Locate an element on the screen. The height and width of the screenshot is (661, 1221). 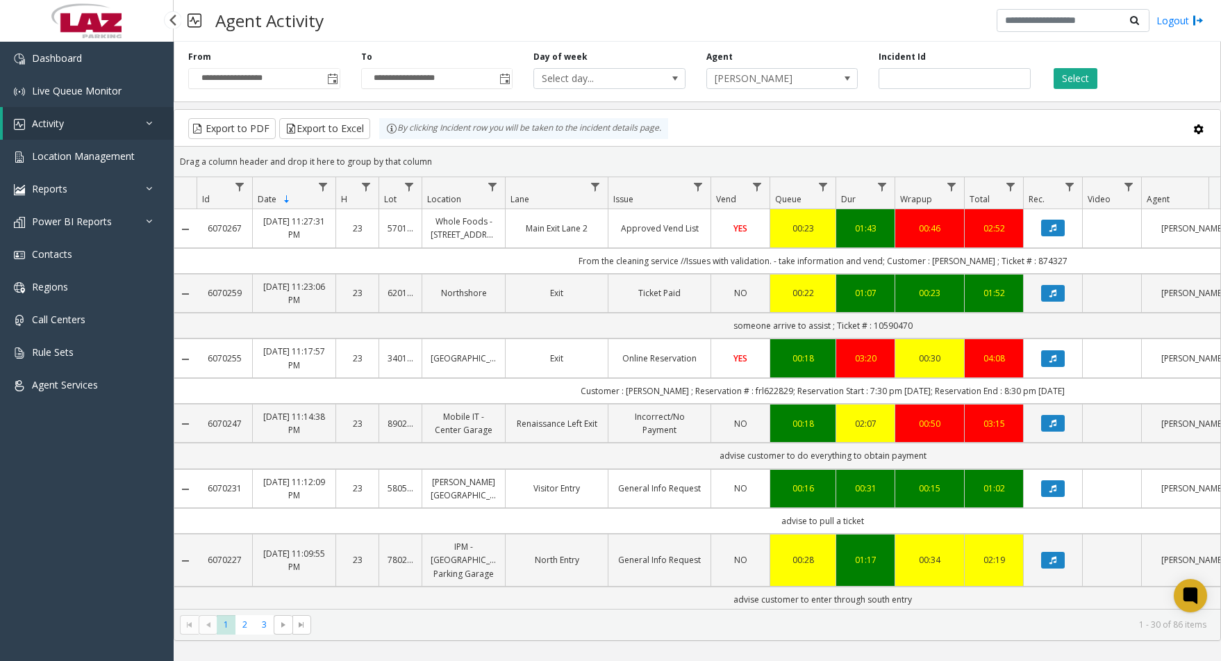
span: Location is located at coordinates (444, 199).